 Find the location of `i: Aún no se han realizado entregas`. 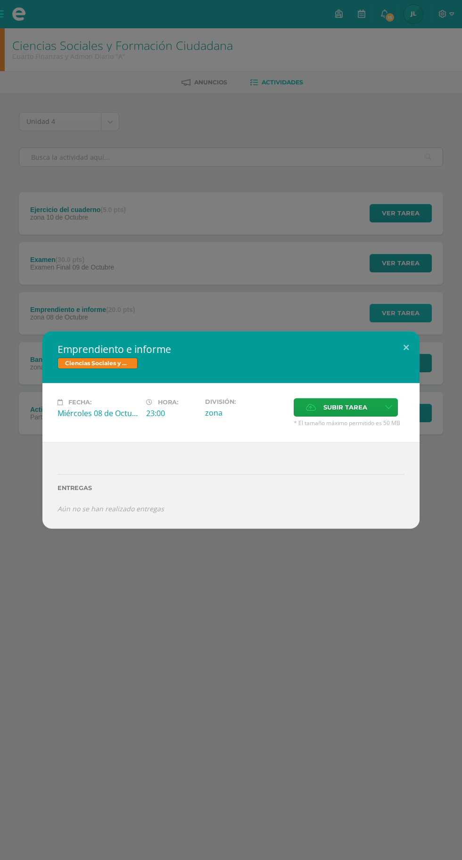

i: Aún no se han realizado entregas is located at coordinates (111, 509).